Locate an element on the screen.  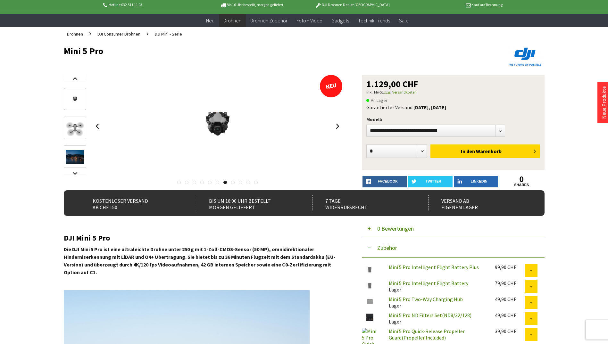
div: Garantierter Versand: is located at coordinates (453, 107).